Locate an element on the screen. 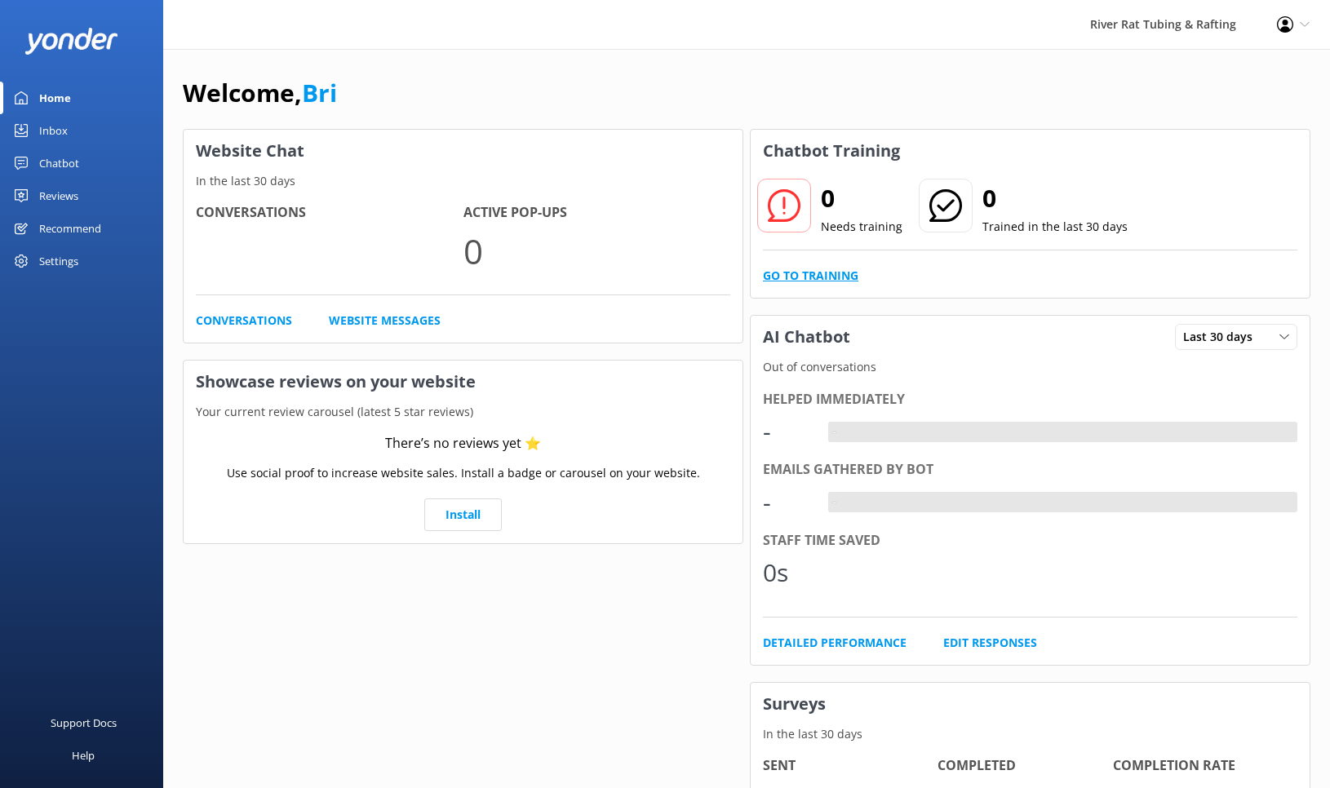 This screenshot has width=1330, height=788. h4: Conversations is located at coordinates (330, 213).